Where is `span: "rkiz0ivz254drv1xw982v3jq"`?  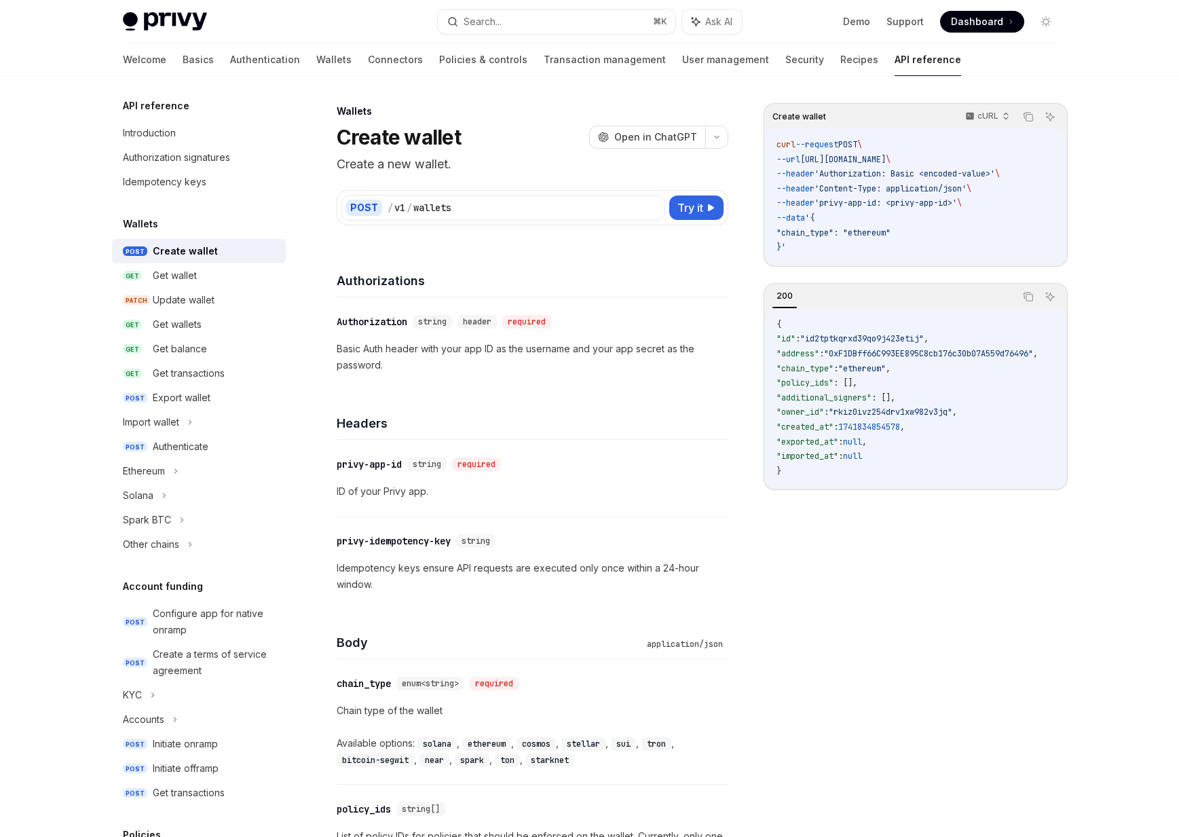
span: "rkiz0ivz254drv1xw982v3jq" is located at coordinates (891, 412).